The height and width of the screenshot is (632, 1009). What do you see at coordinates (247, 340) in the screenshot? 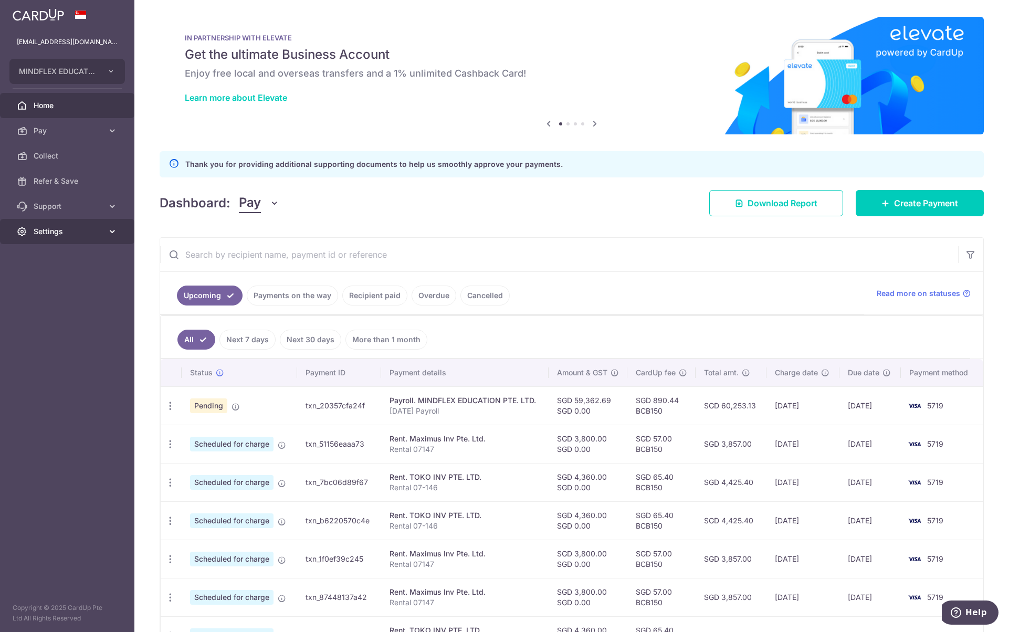
I see `a: Next 7 days` at bounding box center [247, 340].